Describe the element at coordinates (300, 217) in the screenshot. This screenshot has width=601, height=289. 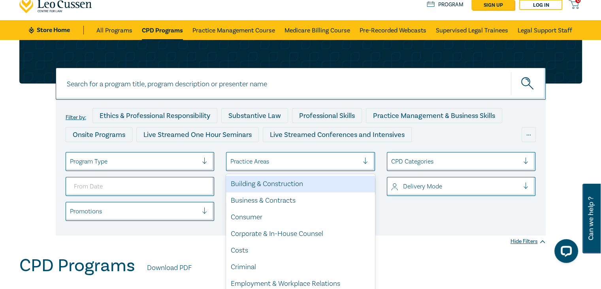
I see `div: Consumer` at that location.